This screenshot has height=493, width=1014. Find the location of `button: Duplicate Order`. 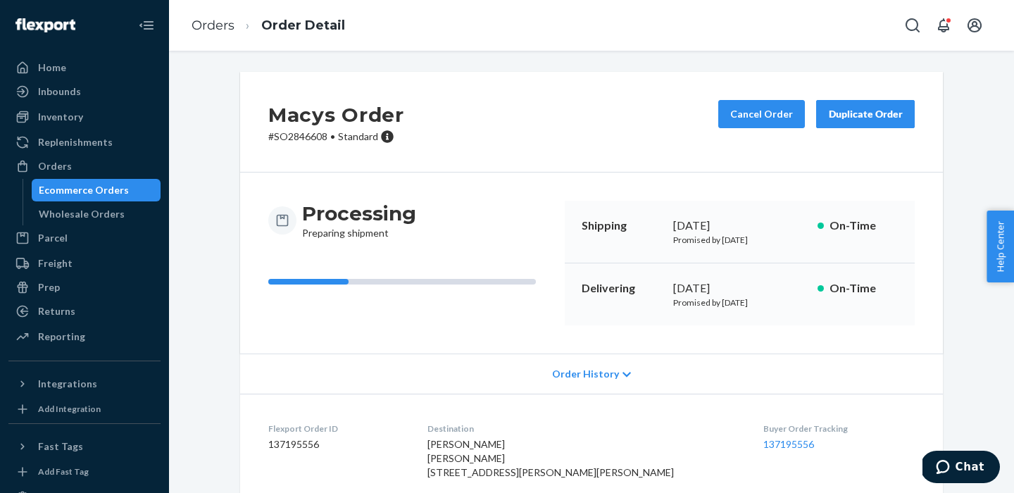

button: Duplicate Order is located at coordinates (866, 114).